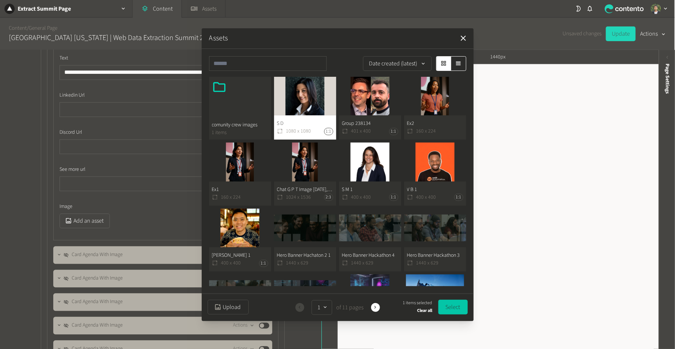 The image size is (675, 349). Describe the element at coordinates (425, 311) in the screenshot. I see `button: Clear all` at that location.